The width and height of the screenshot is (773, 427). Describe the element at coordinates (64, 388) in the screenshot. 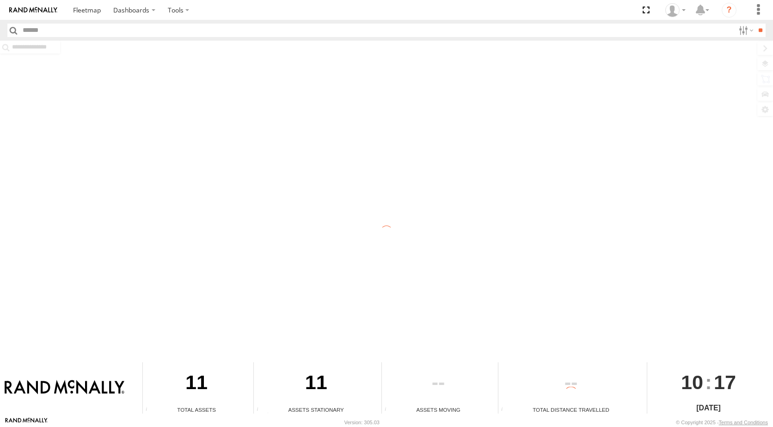

I see `img: Rand McNally` at that location.